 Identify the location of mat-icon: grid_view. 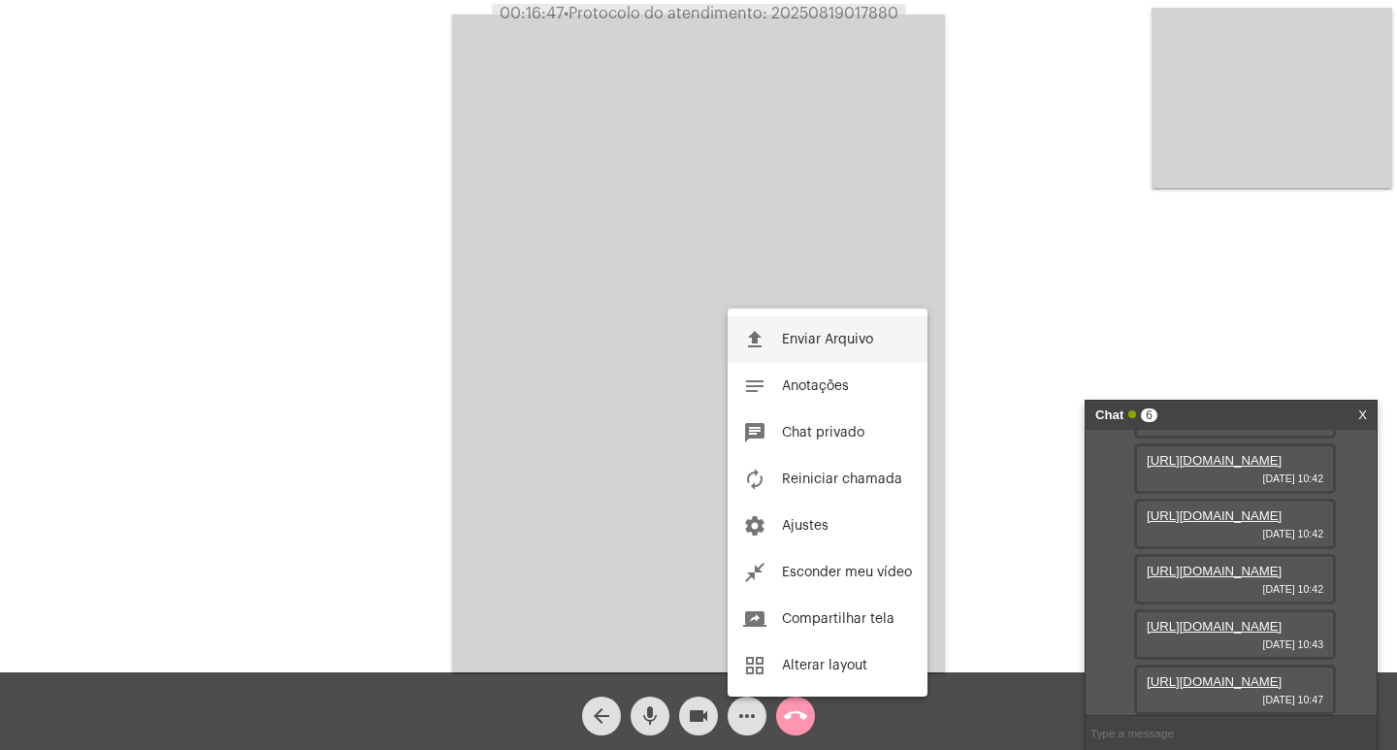
(755, 666).